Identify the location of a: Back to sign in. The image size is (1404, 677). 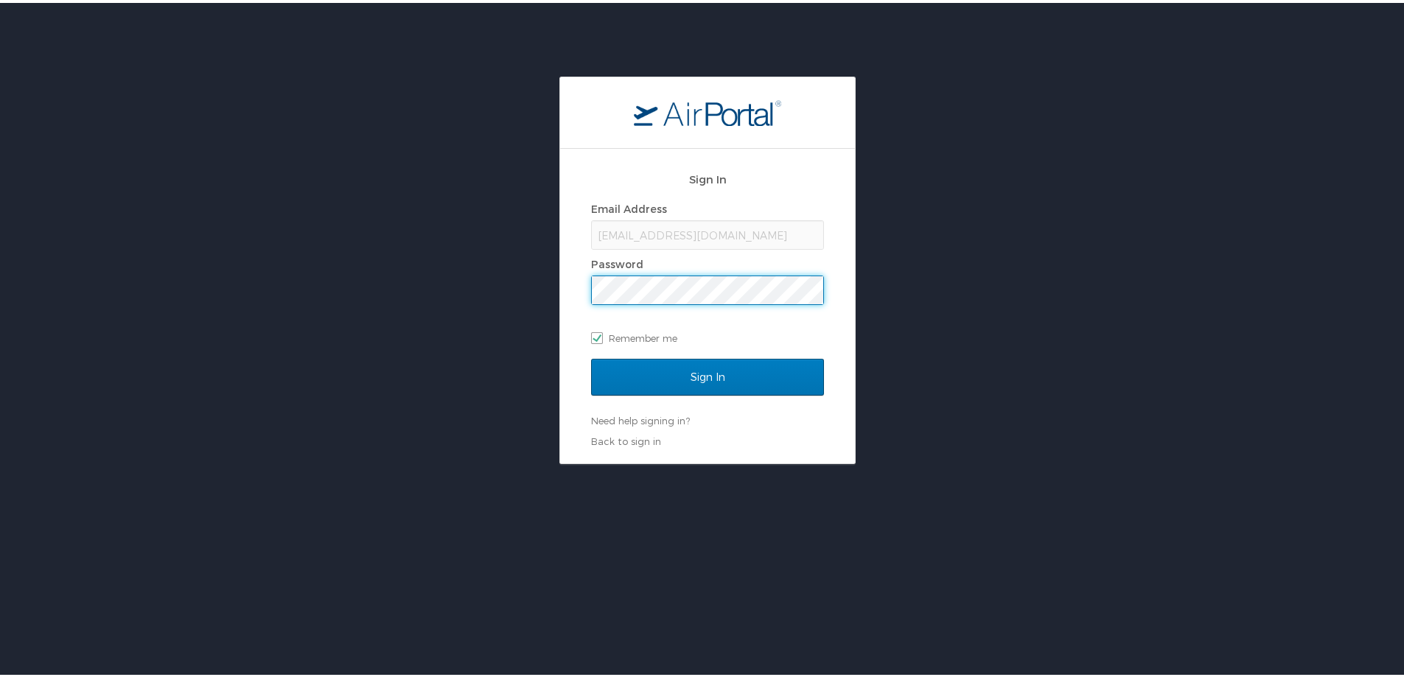
(626, 439).